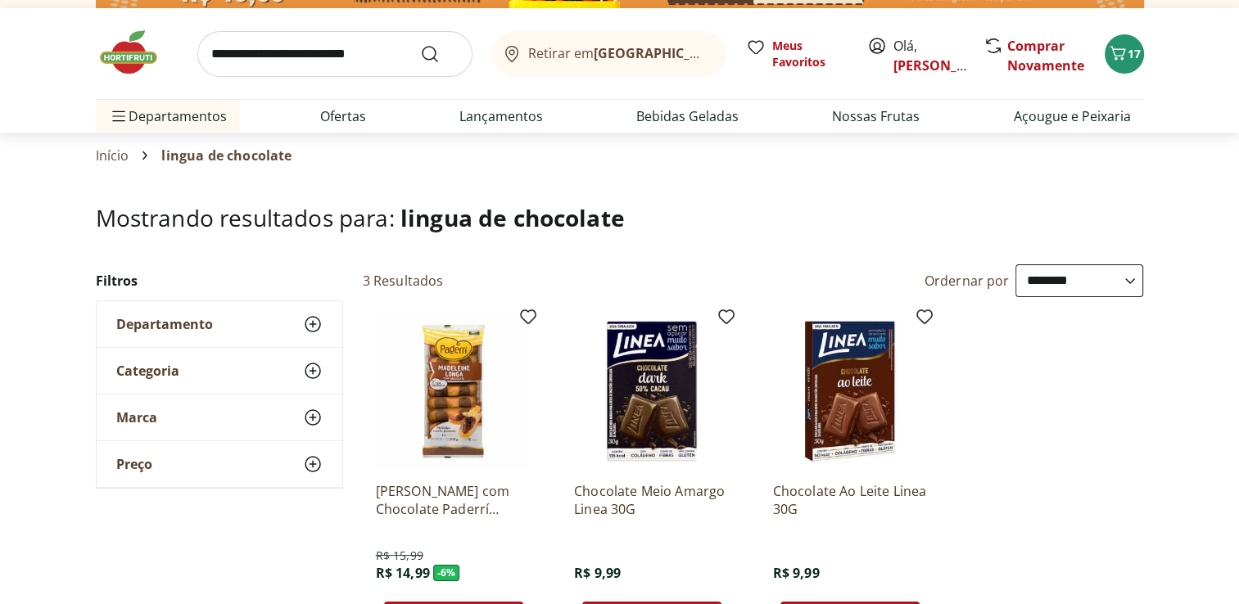  I want to click on button: Carrinho, so click(1124, 54).